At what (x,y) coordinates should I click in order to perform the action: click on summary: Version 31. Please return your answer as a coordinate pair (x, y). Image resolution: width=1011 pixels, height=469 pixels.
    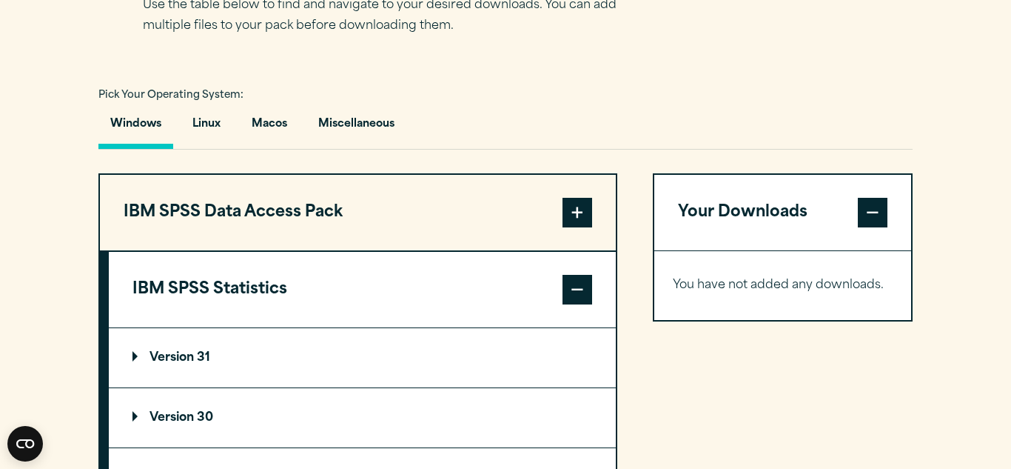
    Looking at the image, I should click on (362, 358).